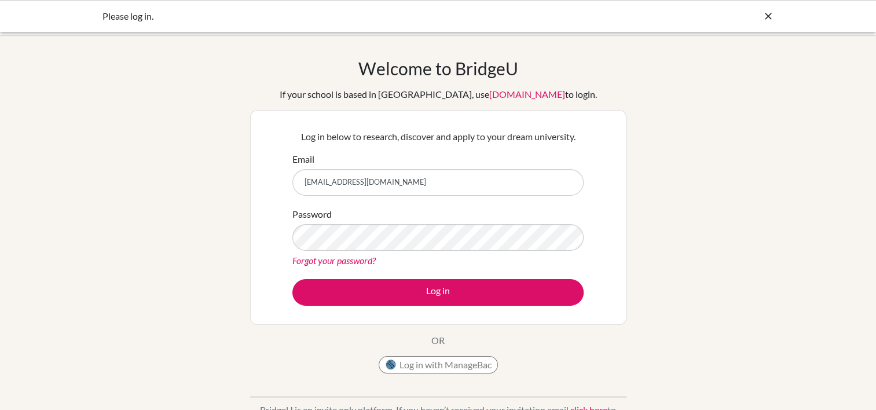 Image resolution: width=876 pixels, height=410 pixels. Describe the element at coordinates (438, 292) in the screenshot. I see `button: Log in` at that location.